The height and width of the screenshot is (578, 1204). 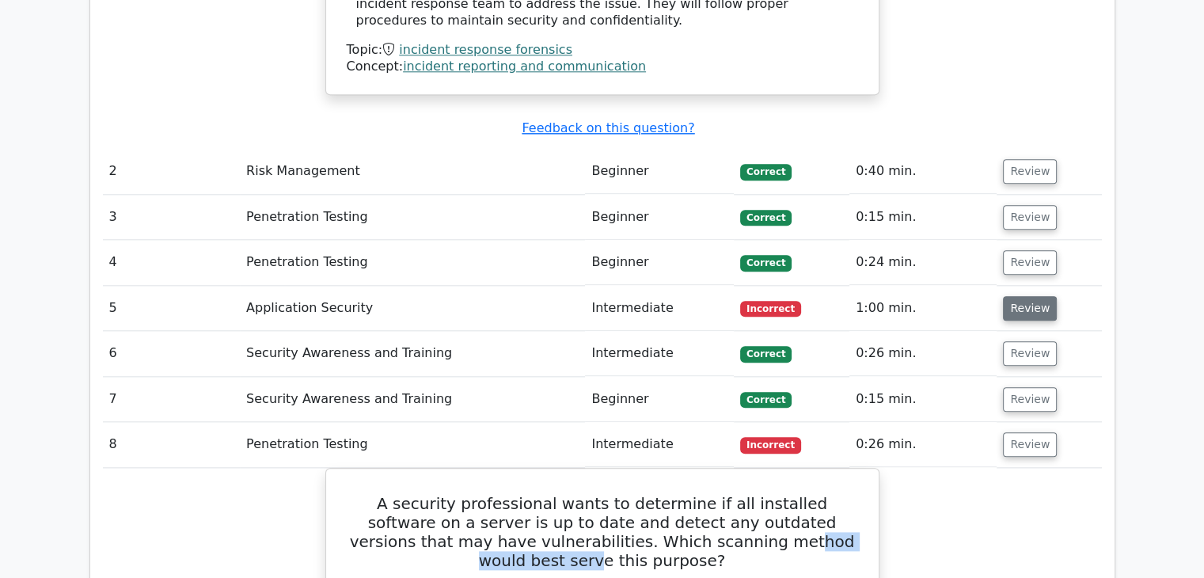 What do you see at coordinates (602, 532) in the screenshot?
I see `h5: A security professional wants to determine if all installed software on a server is up to date an...` at bounding box center [602, 532].